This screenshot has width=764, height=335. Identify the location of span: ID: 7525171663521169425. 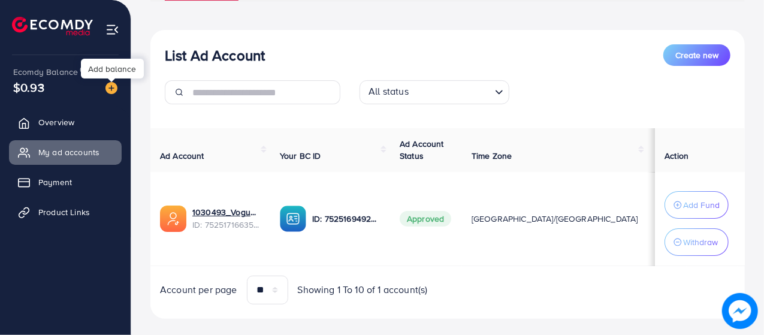
(227, 225).